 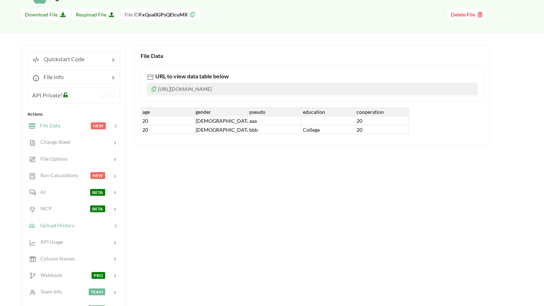 What do you see at coordinates (382, 112) in the screenshot?
I see `div: cooperation` at bounding box center [382, 112].